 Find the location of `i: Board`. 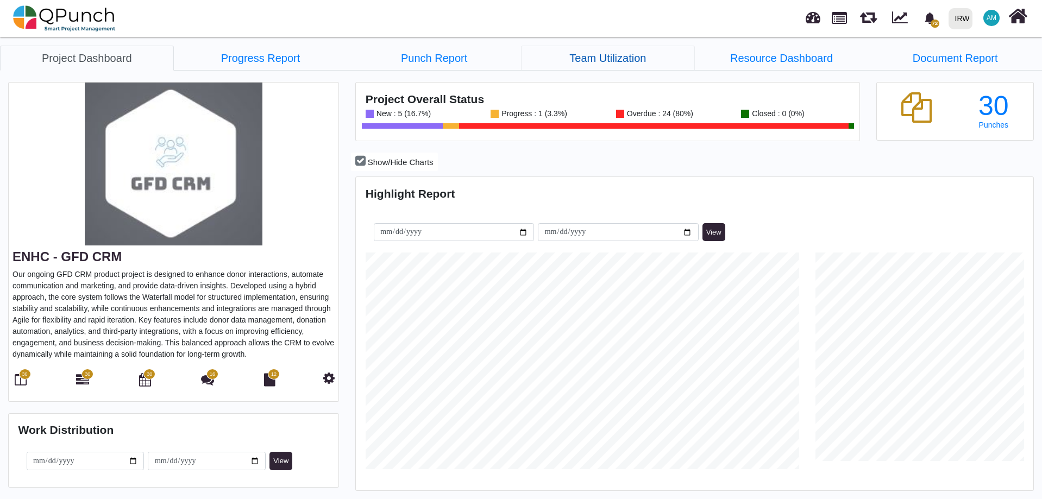

i: Board is located at coordinates (21, 380).